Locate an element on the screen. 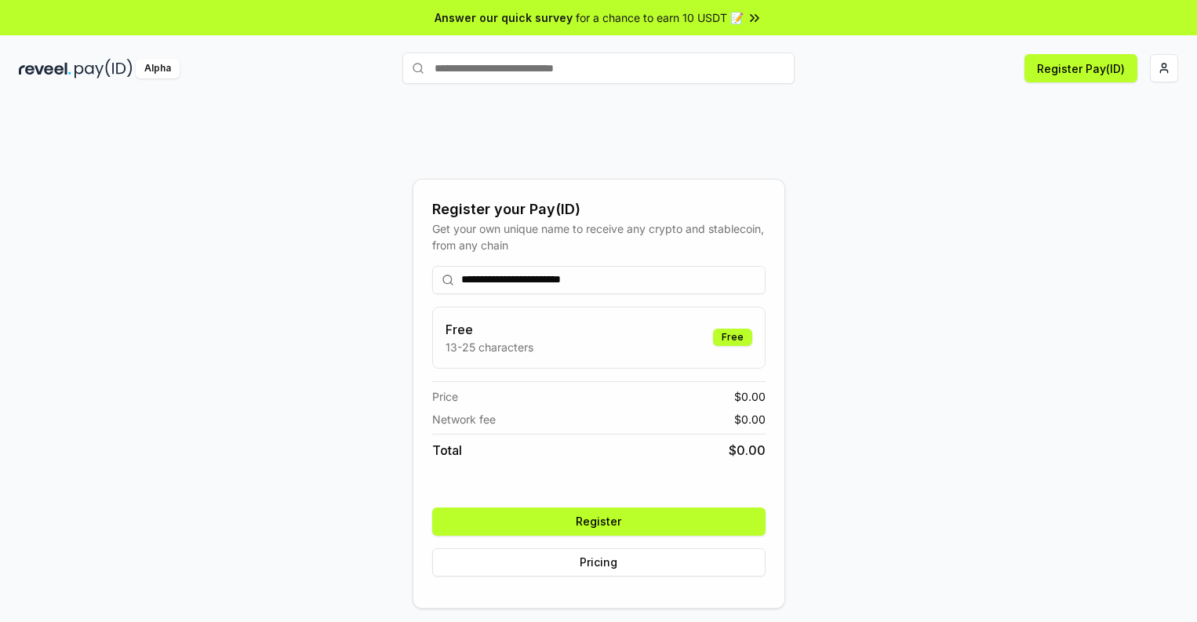 This screenshot has height=622, width=1197. button: Register is located at coordinates (599, 522).